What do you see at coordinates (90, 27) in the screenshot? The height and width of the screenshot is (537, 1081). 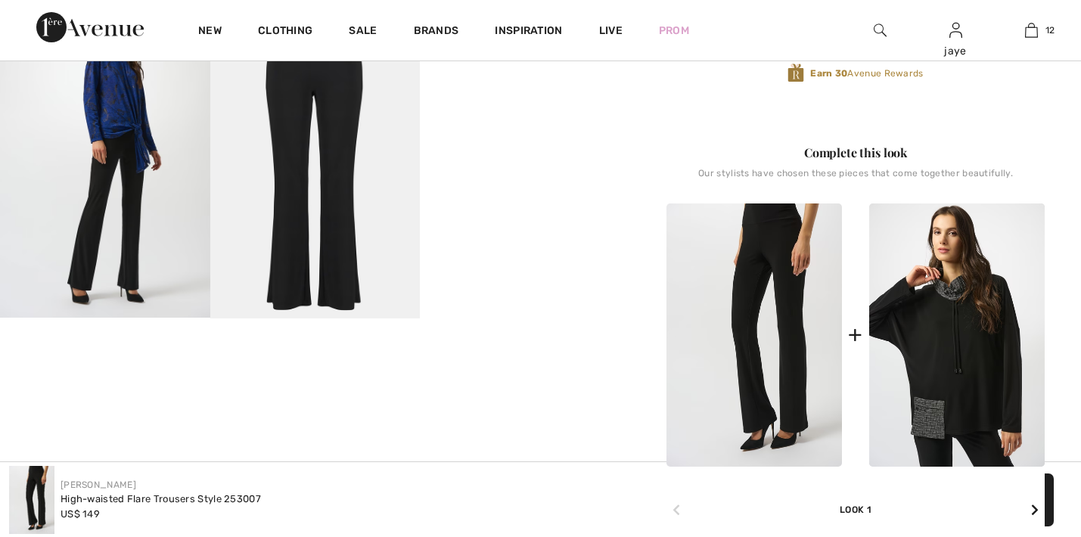 I see `img: 1ère Avenue` at bounding box center [90, 27].